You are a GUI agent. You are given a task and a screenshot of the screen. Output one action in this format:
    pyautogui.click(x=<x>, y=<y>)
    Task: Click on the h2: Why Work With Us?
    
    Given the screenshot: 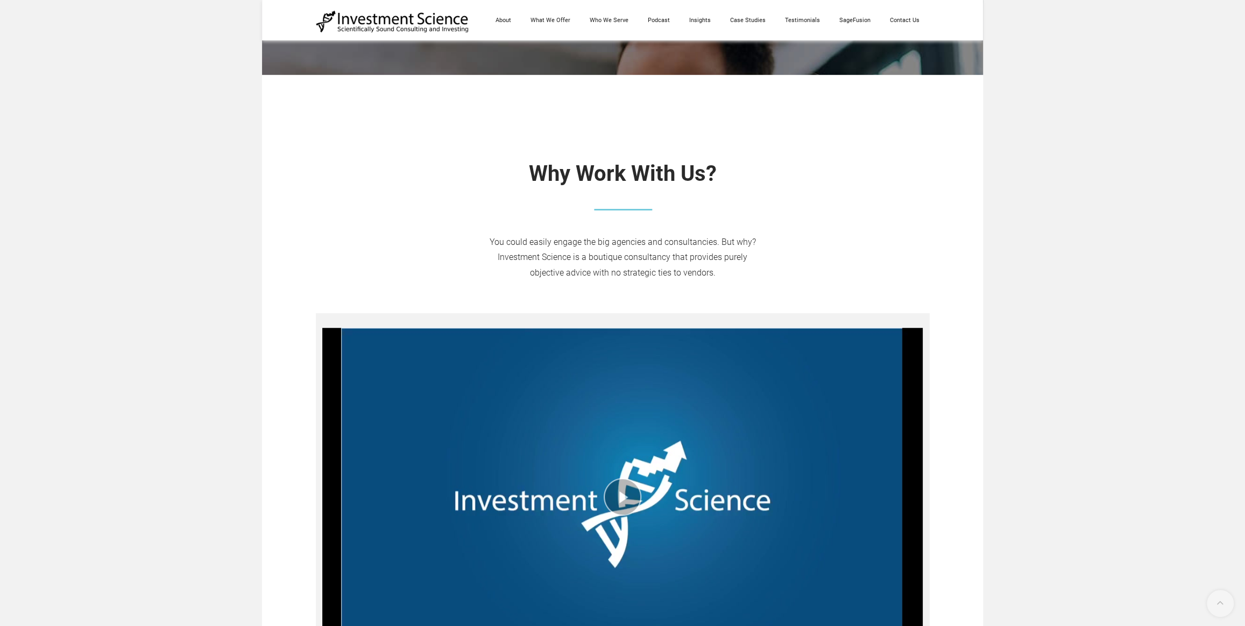 What is the action you would take?
    pyautogui.click(x=623, y=174)
    